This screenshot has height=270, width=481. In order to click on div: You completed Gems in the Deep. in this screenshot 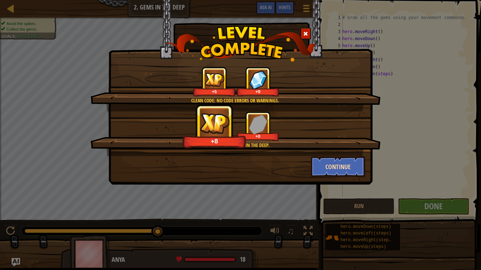, I will do `click(235, 145)`.